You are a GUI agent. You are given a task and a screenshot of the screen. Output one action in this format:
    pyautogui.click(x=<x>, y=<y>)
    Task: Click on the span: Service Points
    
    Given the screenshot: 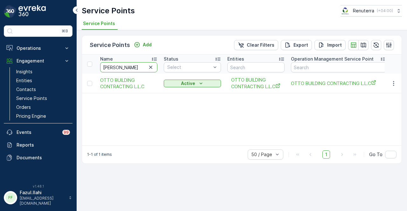 What is the action you would take?
    pyautogui.click(x=99, y=24)
    